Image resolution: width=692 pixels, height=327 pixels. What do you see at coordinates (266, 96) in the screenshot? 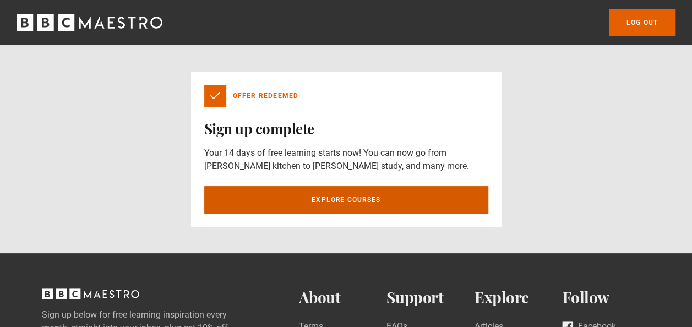
I see `p: Offer Redeemed` at bounding box center [266, 96].